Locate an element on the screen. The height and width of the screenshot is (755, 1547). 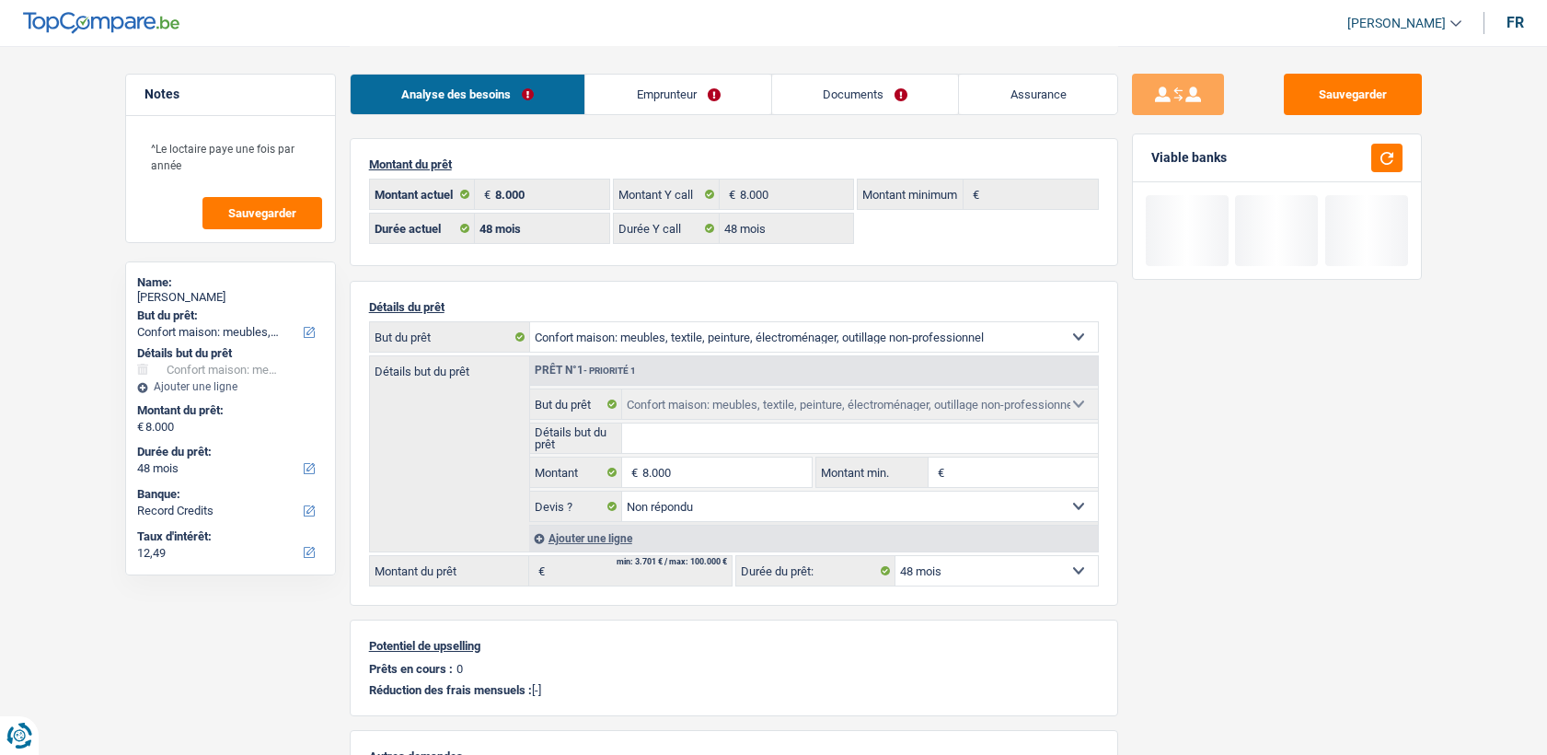
label: Montant du prêt: is located at coordinates (228, 411).